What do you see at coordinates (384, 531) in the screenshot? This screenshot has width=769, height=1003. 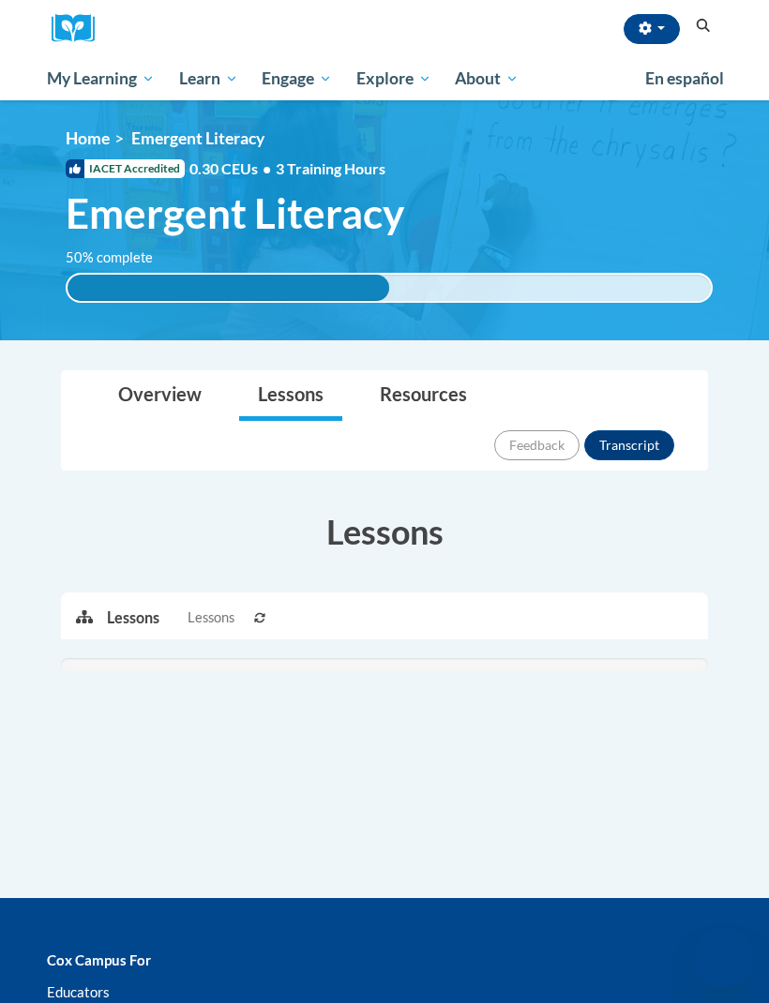 I see `h3: Lessons` at bounding box center [384, 531].